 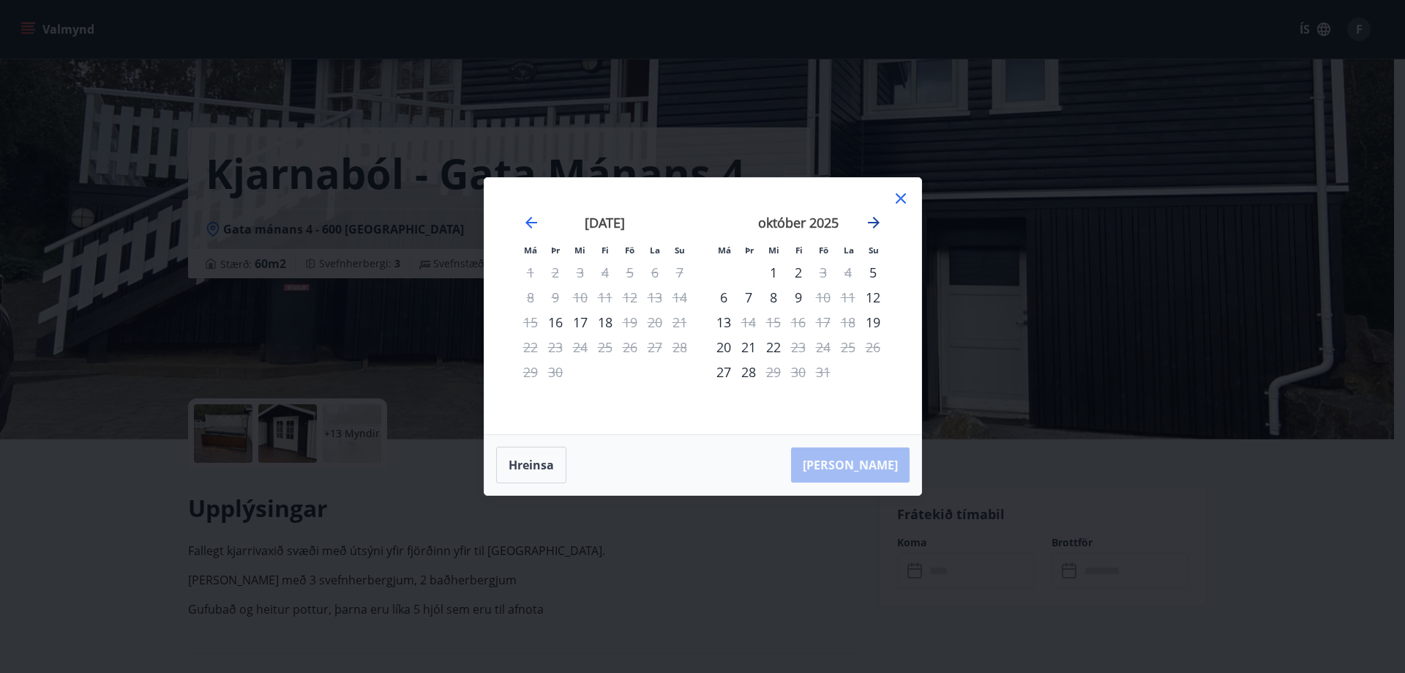 What do you see at coordinates (799, 372) in the screenshot?
I see `td: Not available. fimmtudagur, 30. október 2025` at bounding box center [799, 372].